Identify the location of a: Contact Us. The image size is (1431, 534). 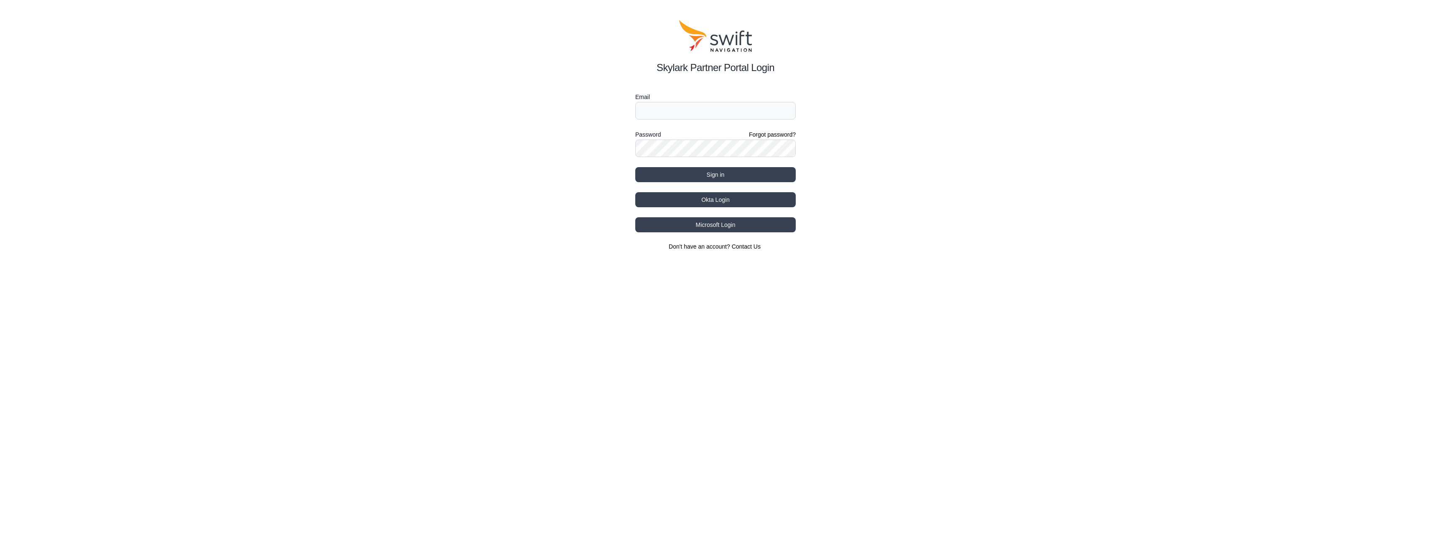
(746, 247).